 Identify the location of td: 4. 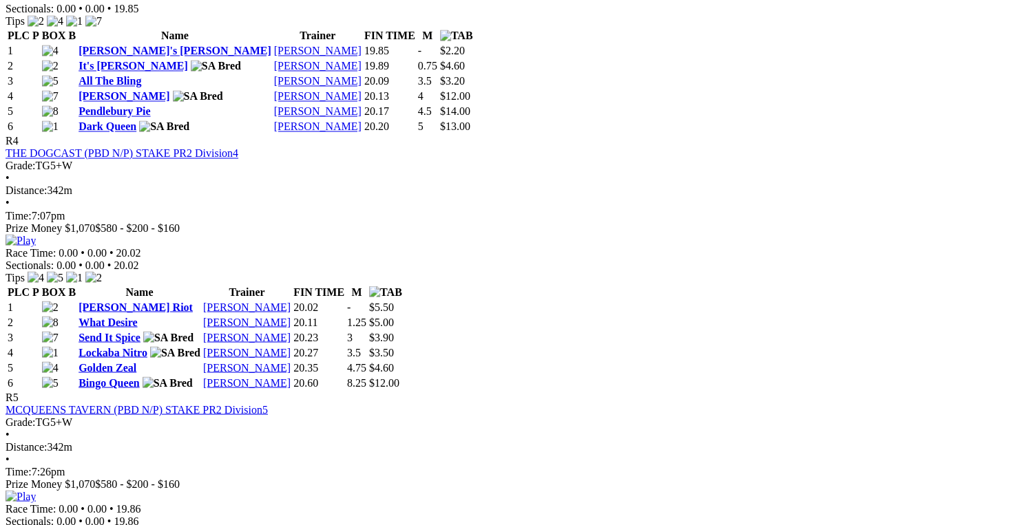
(23, 352).